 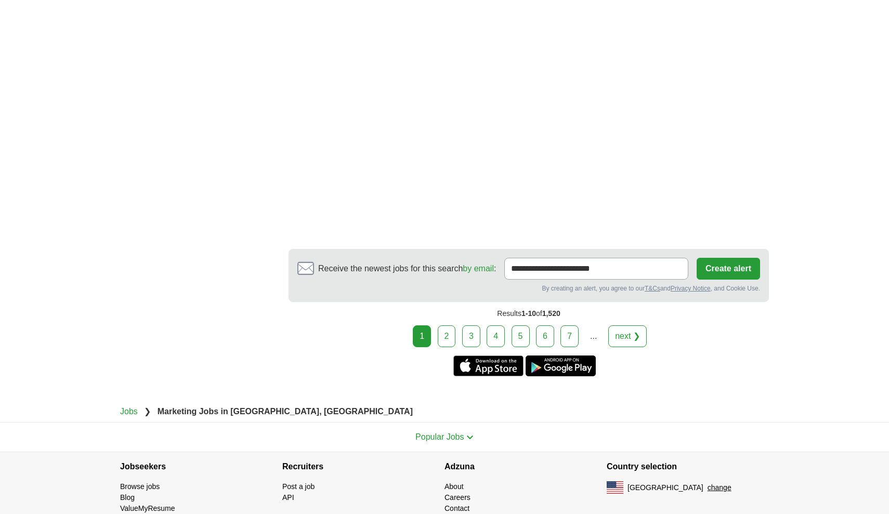 What do you see at coordinates (496, 336) in the screenshot?
I see `a: 4` at bounding box center [496, 336].